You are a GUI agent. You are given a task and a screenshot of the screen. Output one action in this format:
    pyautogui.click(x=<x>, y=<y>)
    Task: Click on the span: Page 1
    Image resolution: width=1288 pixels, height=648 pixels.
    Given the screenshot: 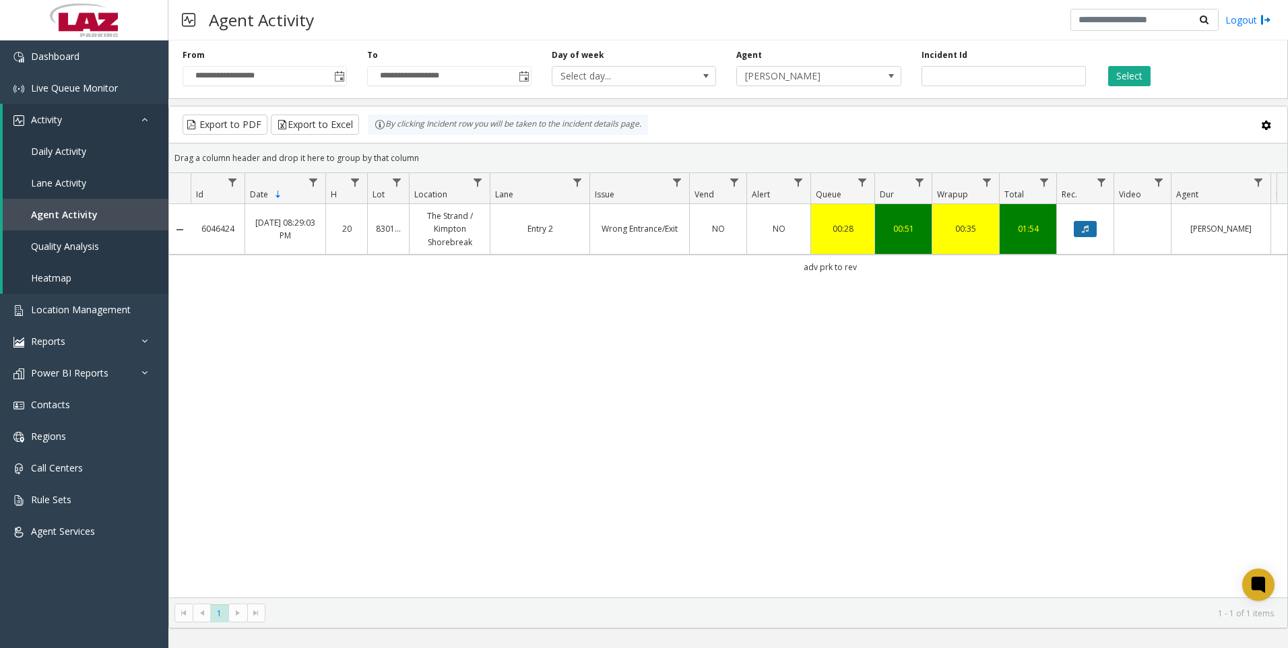 What is the action you would take?
    pyautogui.click(x=219, y=613)
    